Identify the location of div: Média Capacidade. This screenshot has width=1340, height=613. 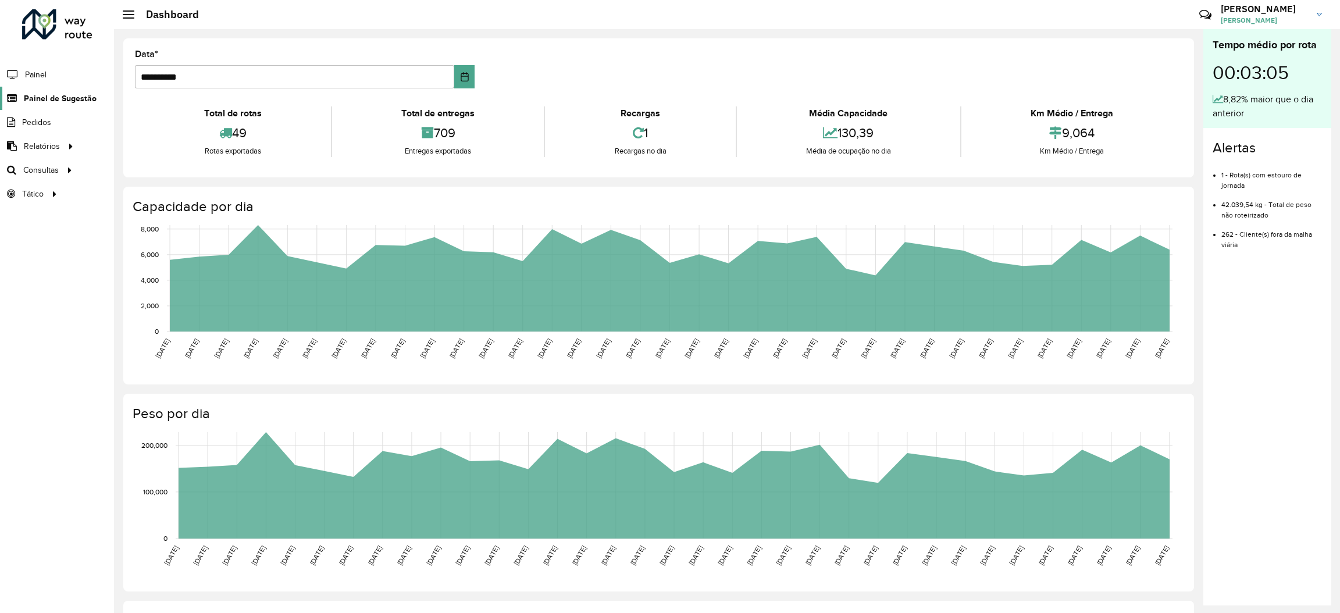
(849, 113).